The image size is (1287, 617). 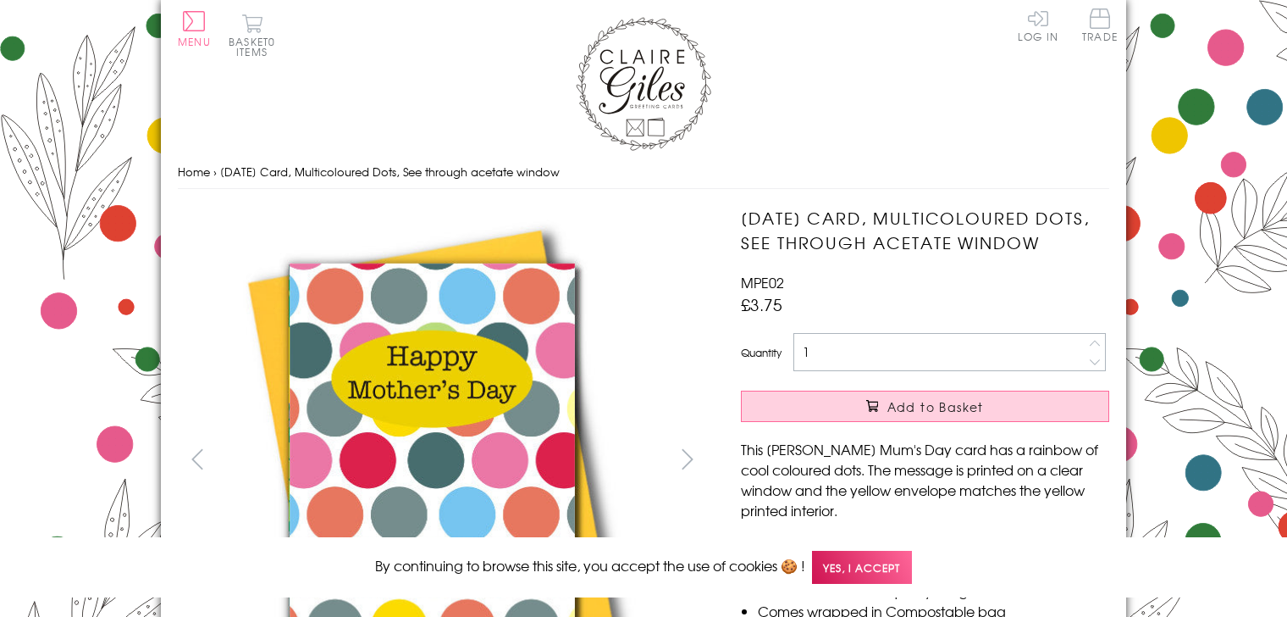 I want to click on nav: breadcrumbs, so click(x=644, y=172).